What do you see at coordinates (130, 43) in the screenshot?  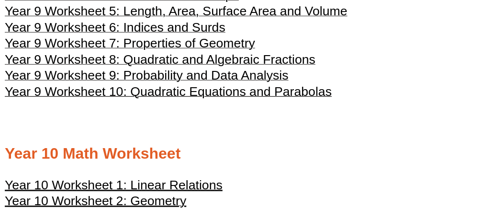 I see `span: Year 9 Worksheet 7: Properties of Geometry` at bounding box center [130, 43].